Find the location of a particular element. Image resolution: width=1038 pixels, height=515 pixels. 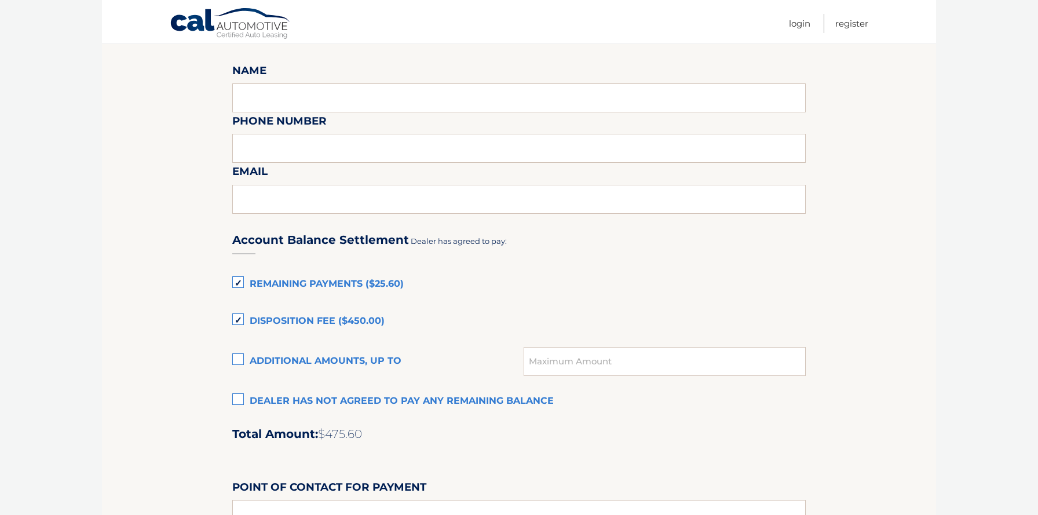

input: Maximum Amount is located at coordinates (664, 361).